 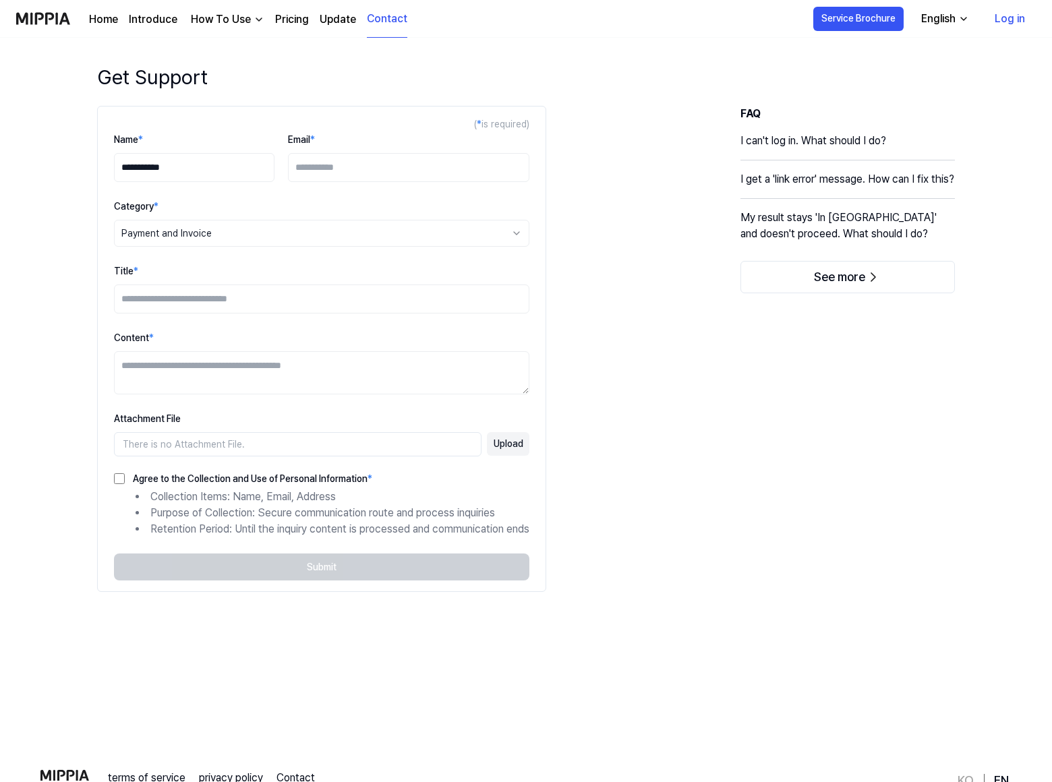 I want to click on h1: Get Support, so click(x=152, y=77).